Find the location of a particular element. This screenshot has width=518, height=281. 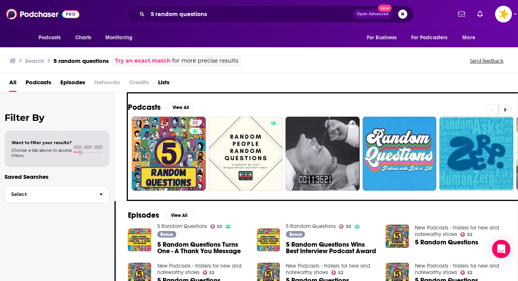

a: PodcastsView All is located at coordinates (161, 107).